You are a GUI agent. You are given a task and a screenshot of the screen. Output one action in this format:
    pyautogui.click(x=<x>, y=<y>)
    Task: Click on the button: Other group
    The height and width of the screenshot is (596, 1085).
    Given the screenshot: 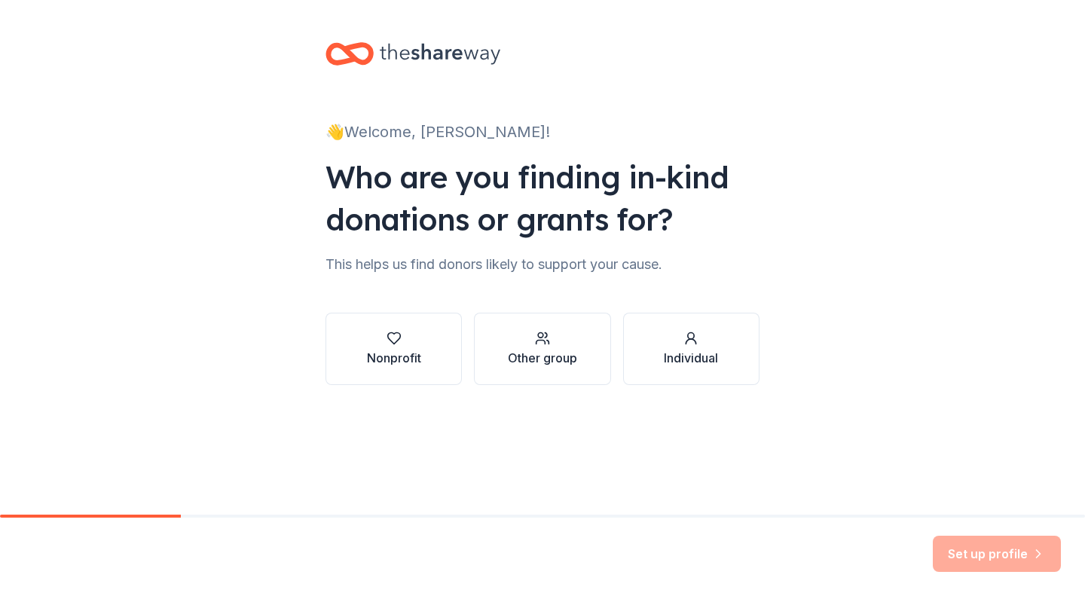 What is the action you would take?
    pyautogui.click(x=542, y=349)
    